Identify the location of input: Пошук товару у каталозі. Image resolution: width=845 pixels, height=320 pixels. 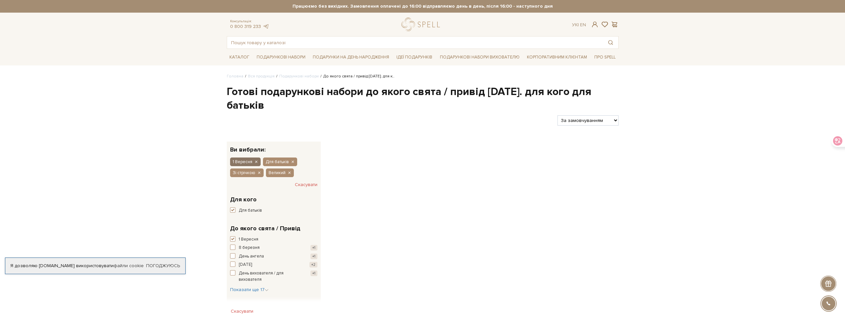
(415, 42).